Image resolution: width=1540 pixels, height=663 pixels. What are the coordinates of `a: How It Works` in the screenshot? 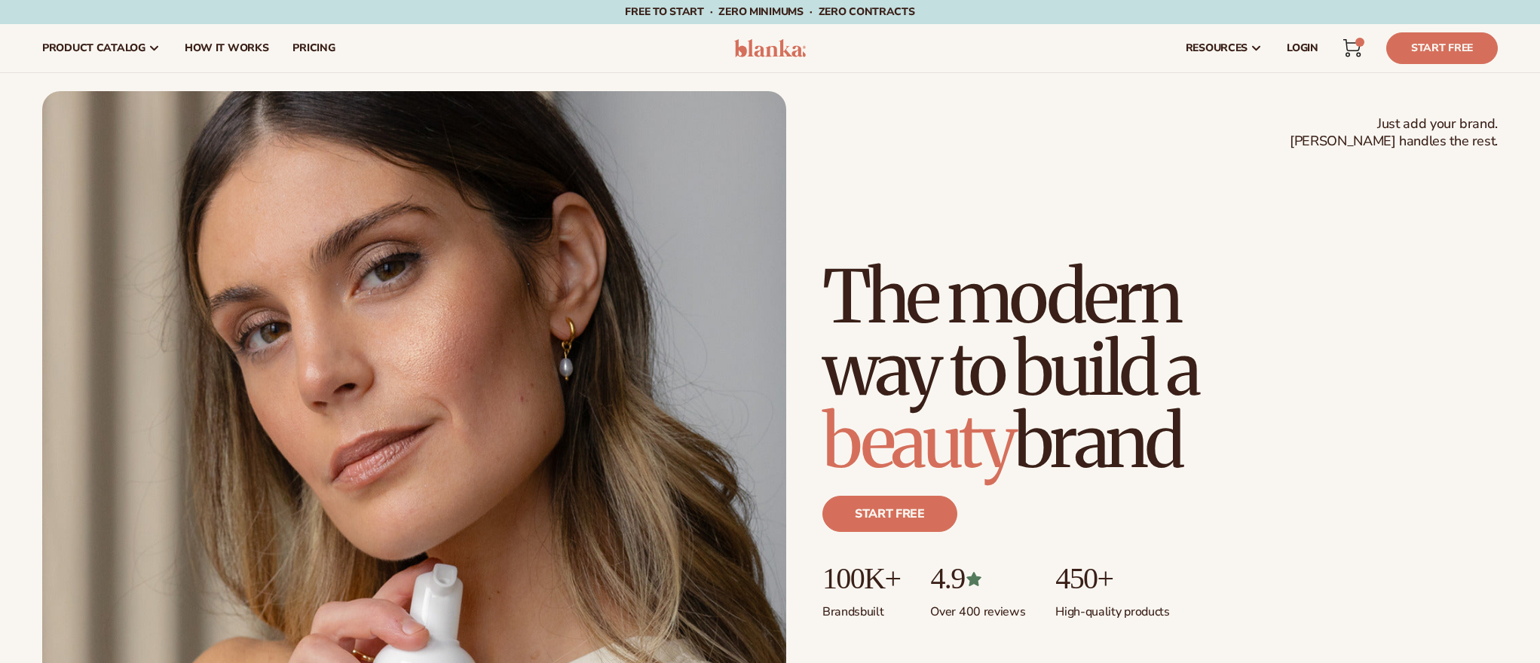 It's located at (227, 48).